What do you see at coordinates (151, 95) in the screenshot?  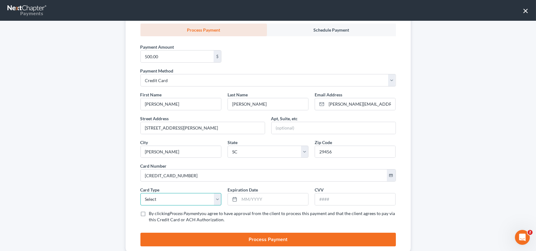 I see `span: First Name` at bounding box center [151, 95].